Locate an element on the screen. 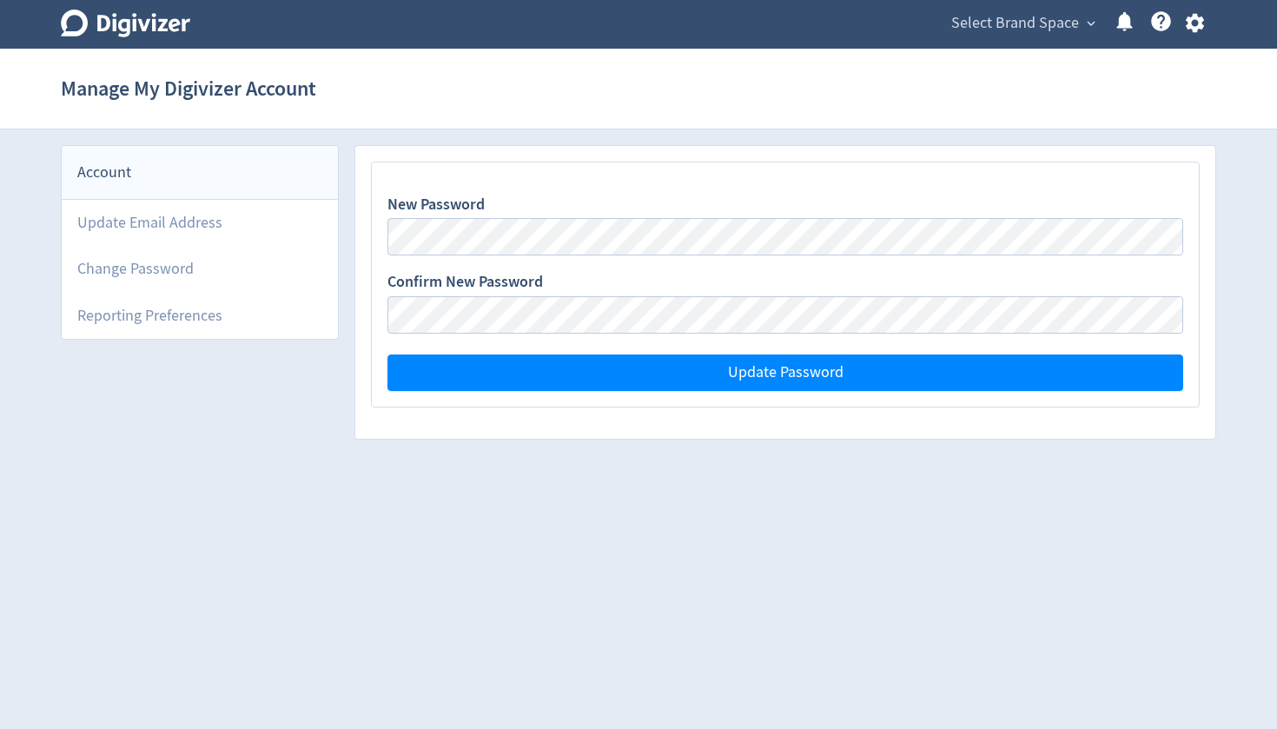 The width and height of the screenshot is (1277, 729). span: Select Brand Space is located at coordinates (1015, 23).